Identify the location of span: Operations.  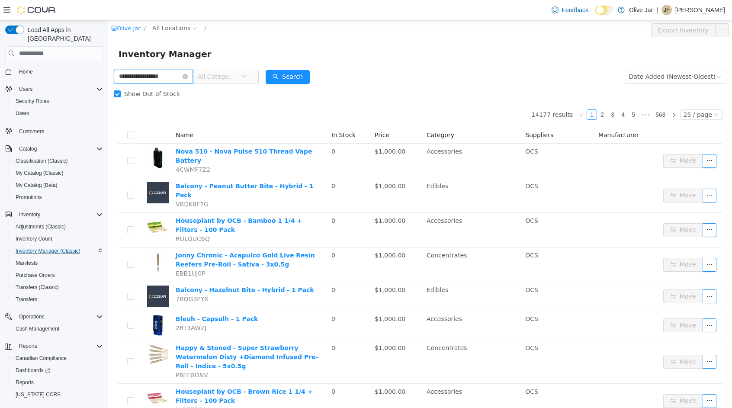
(32, 317).